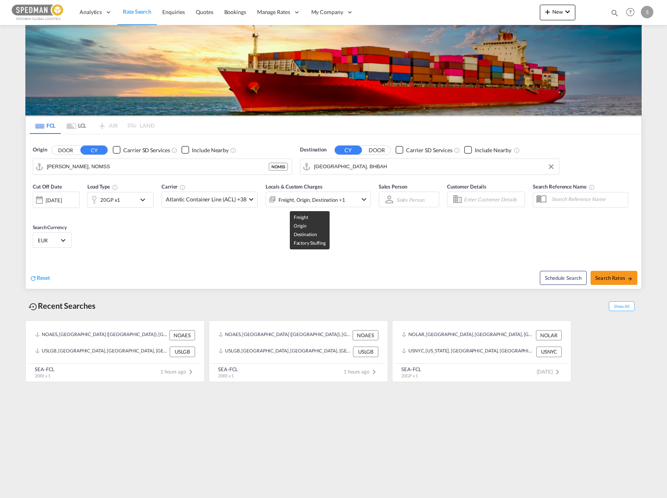 The image size is (667, 498). What do you see at coordinates (468, 351) in the screenshot?
I see `div: USNYC, New York, NY, United States, North America, Americas` at bounding box center [468, 351].